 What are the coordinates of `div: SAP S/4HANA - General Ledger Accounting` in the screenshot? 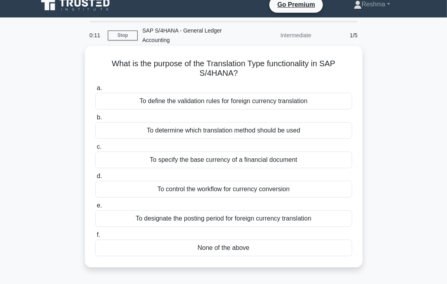 It's located at (192, 35).